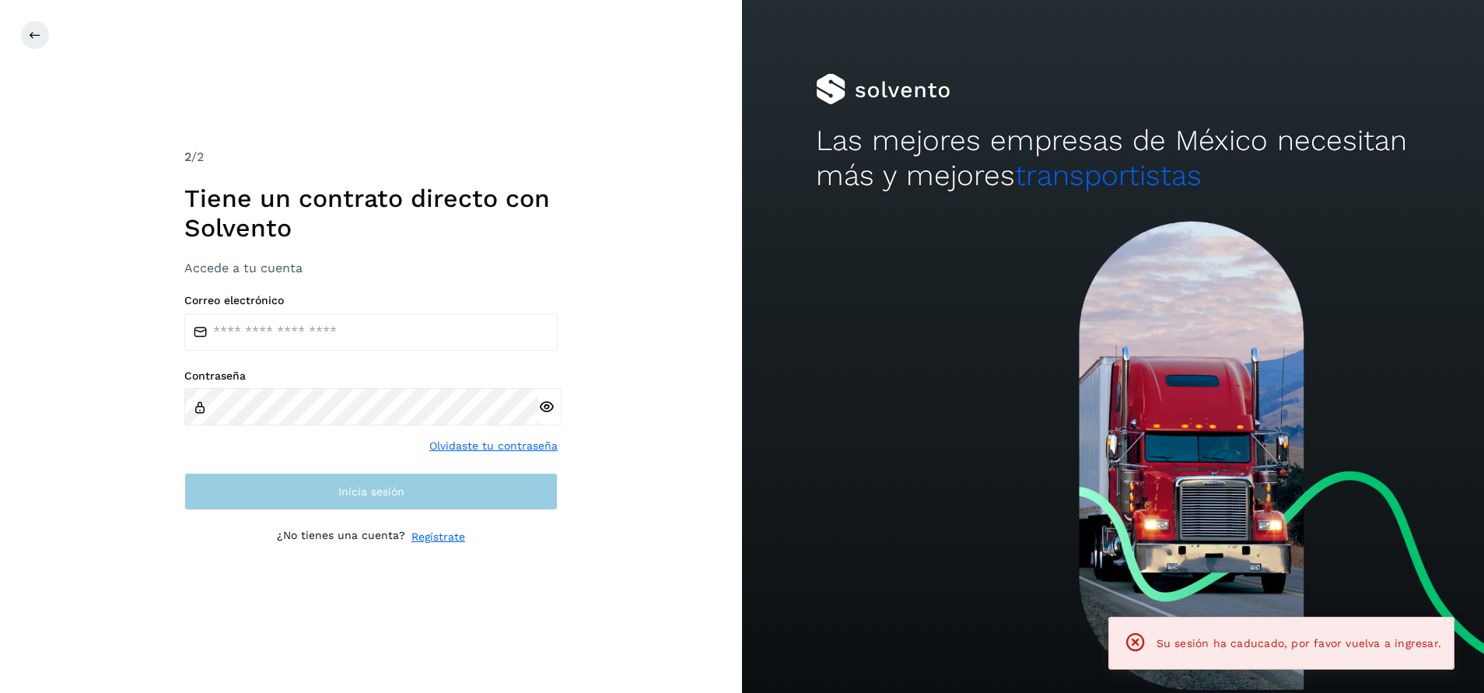 This screenshot has height=693, width=1484. I want to click on h3: Accede a tu cuenta, so click(371, 268).